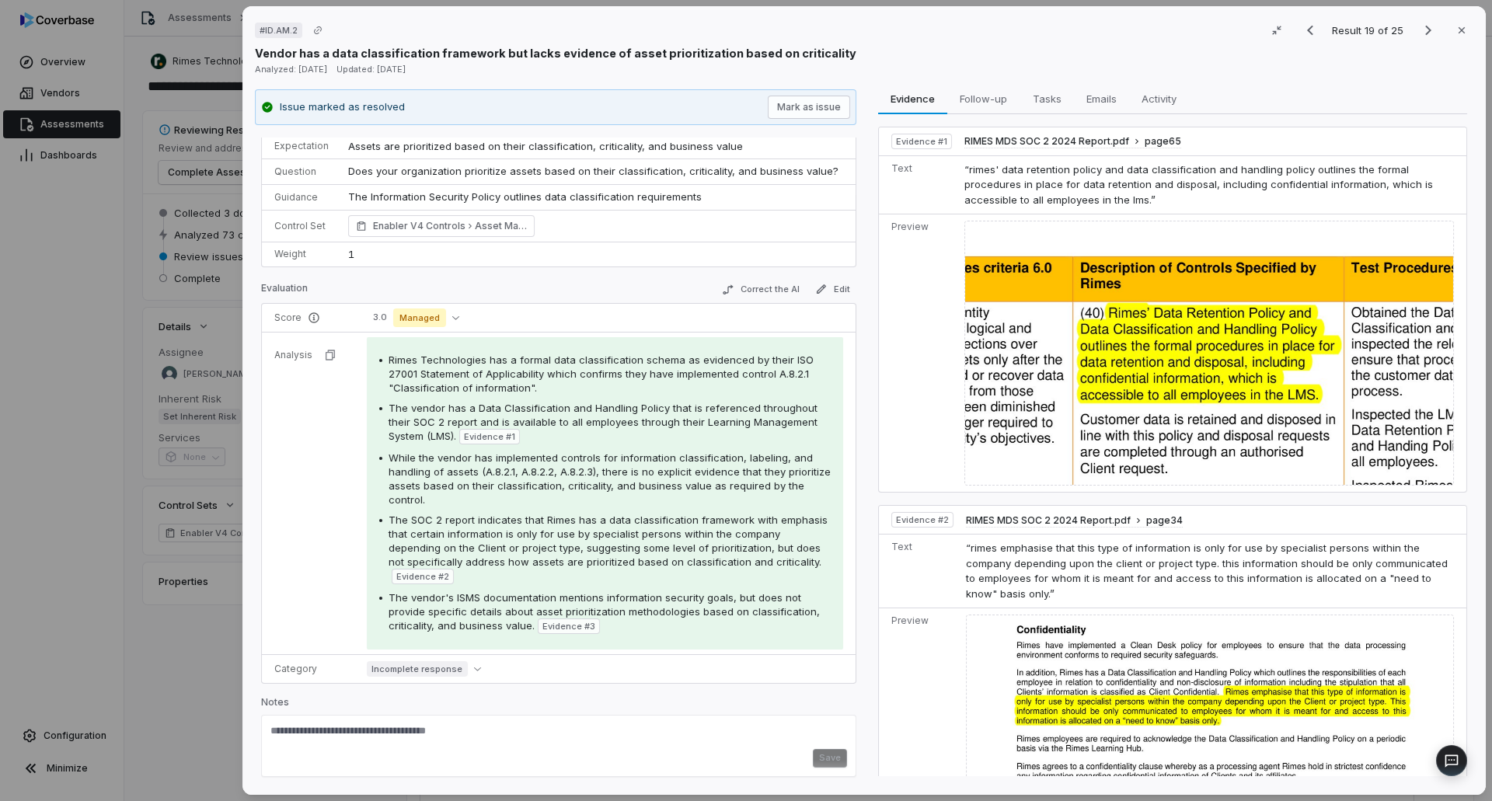 The height and width of the screenshot is (801, 1492). Describe the element at coordinates (559, 705) in the screenshot. I see `p: Notes` at that location.